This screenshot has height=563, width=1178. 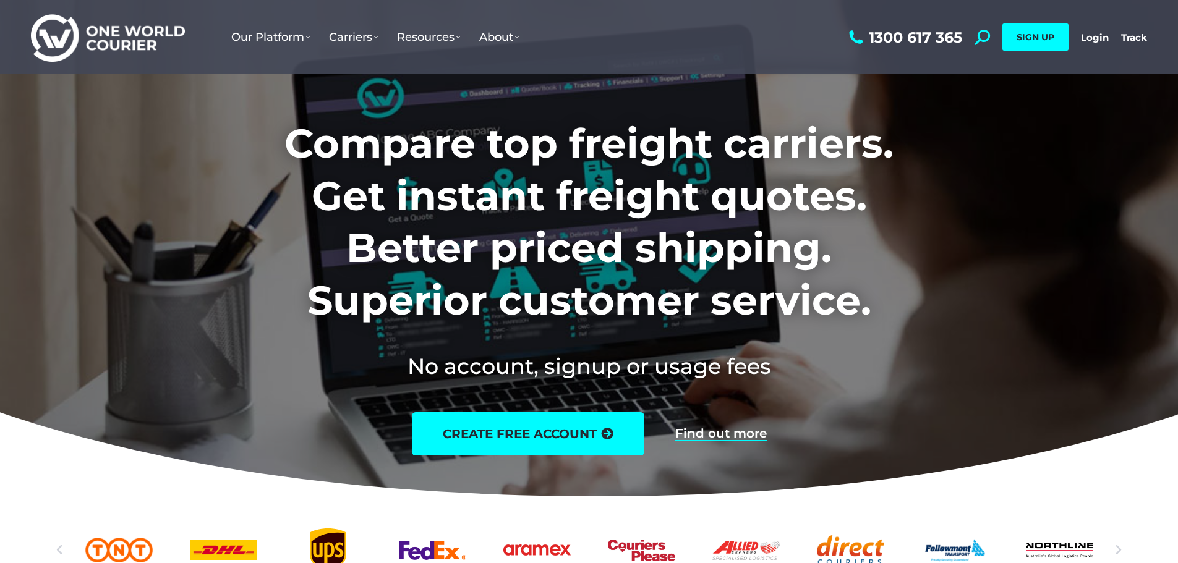 What do you see at coordinates (354, 37) in the screenshot?
I see `span: Carriers` at bounding box center [354, 37].